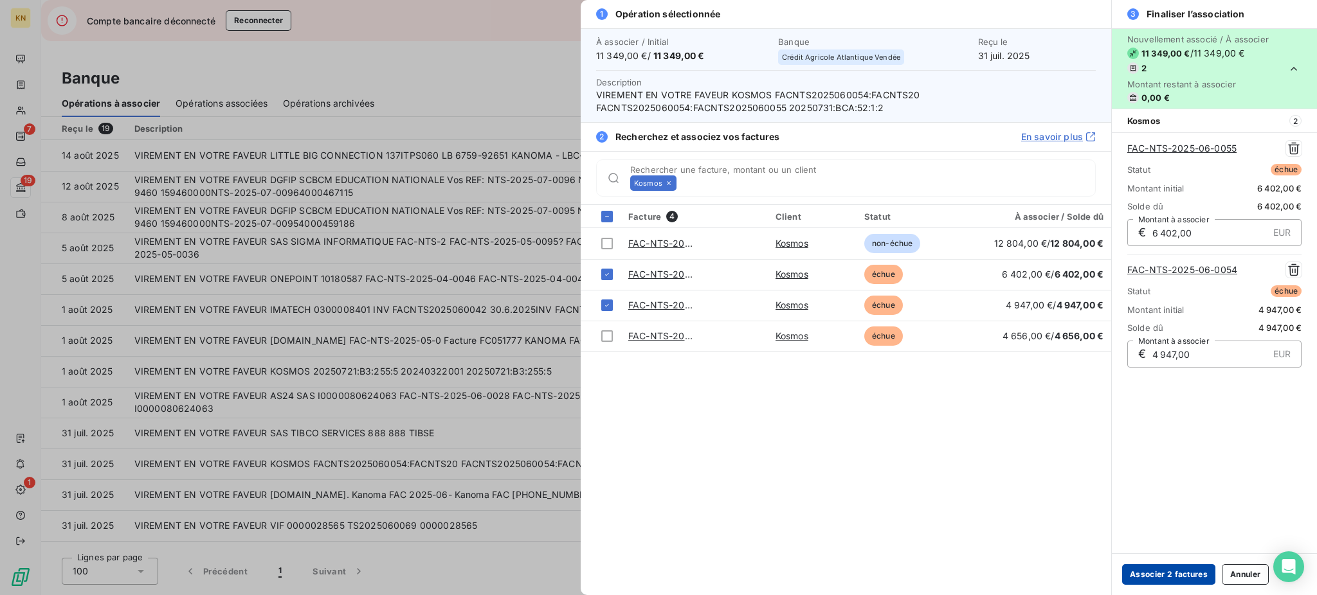 The width and height of the screenshot is (1317, 595). Describe the element at coordinates (683, 42) in the screenshot. I see `span: À associer / Initial` at that location.